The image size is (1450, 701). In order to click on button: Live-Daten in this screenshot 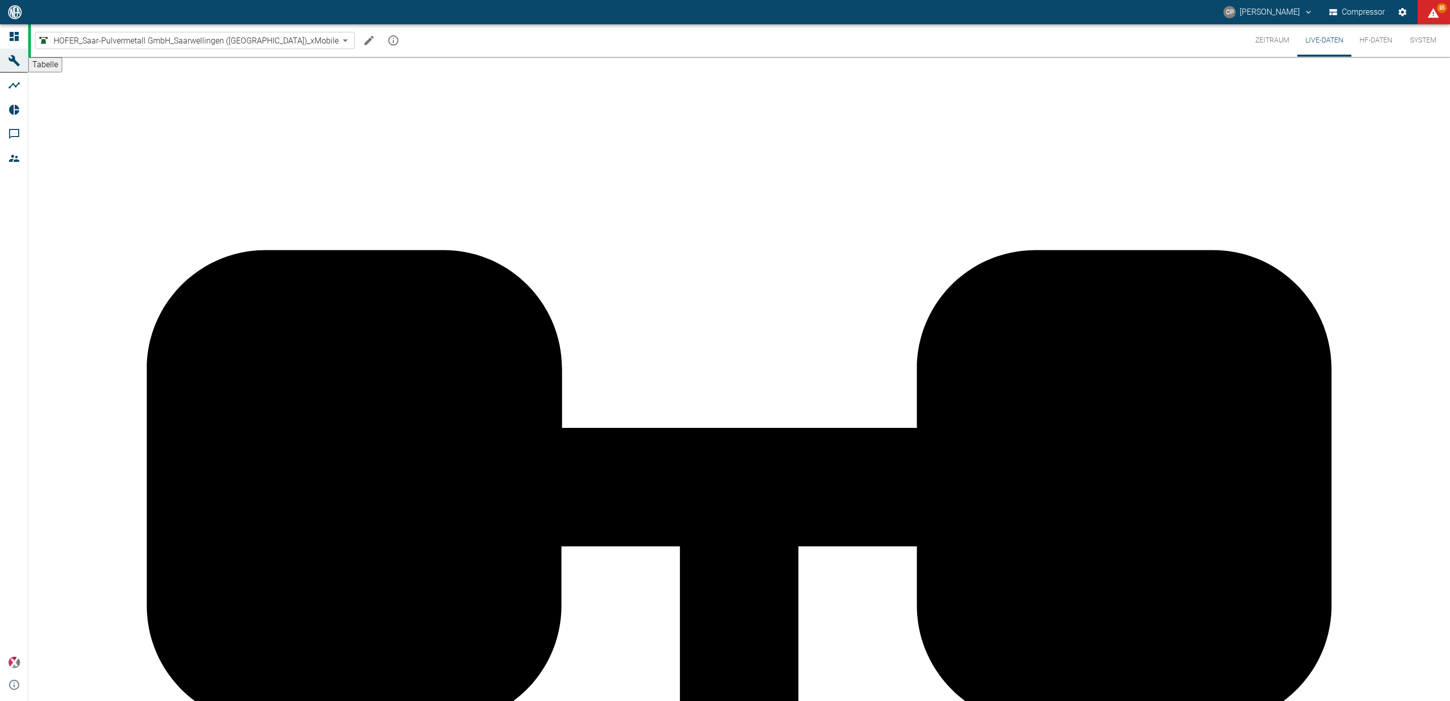, I will do `click(1324, 40)`.